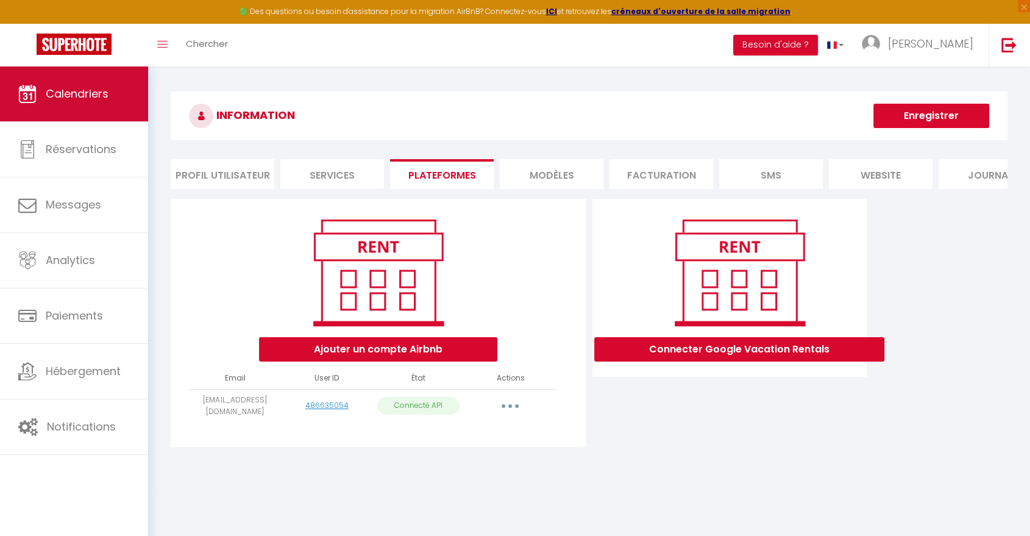  Describe the element at coordinates (418, 378) in the screenshot. I see `th: État` at that location.